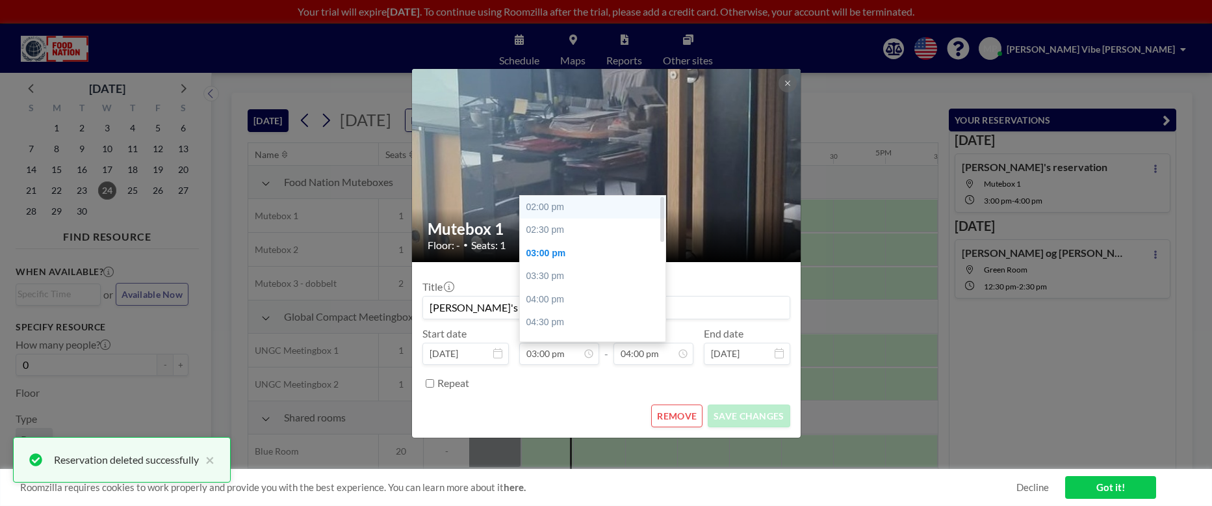 This screenshot has width=1212, height=506. What do you see at coordinates (597, 300) in the screenshot?
I see `div: 04:00 pm` at bounding box center [597, 300].